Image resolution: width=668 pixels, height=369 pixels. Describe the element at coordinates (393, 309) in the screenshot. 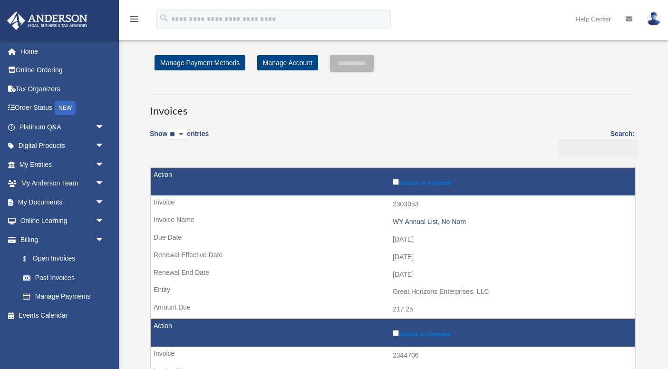

I see `td: 217.25` at that location.